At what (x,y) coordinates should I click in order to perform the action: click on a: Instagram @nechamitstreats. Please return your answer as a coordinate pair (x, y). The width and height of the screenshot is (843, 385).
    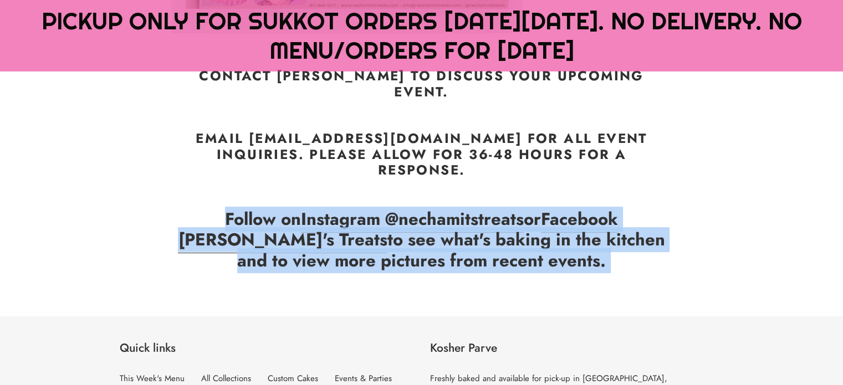
    Looking at the image, I should click on (412, 220).